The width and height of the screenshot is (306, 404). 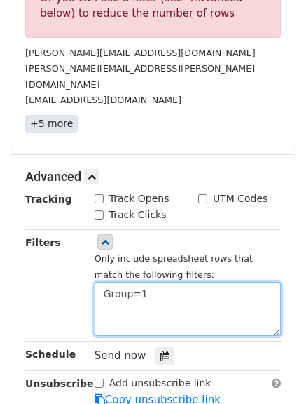 I want to click on label: Track Opens, so click(x=139, y=198).